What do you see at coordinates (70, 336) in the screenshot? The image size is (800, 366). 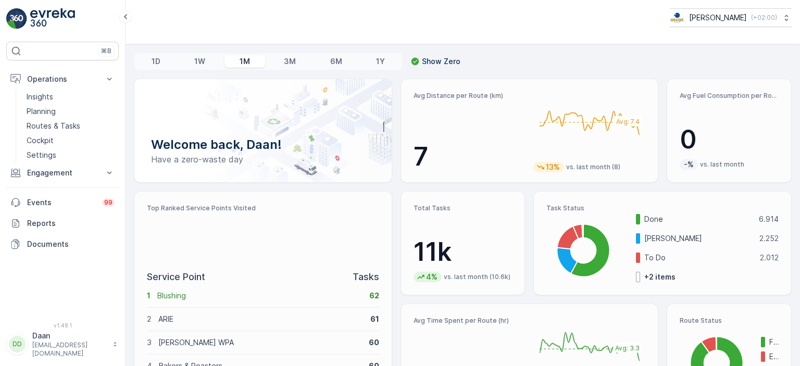 I see `p: Daan` at bounding box center [70, 336].